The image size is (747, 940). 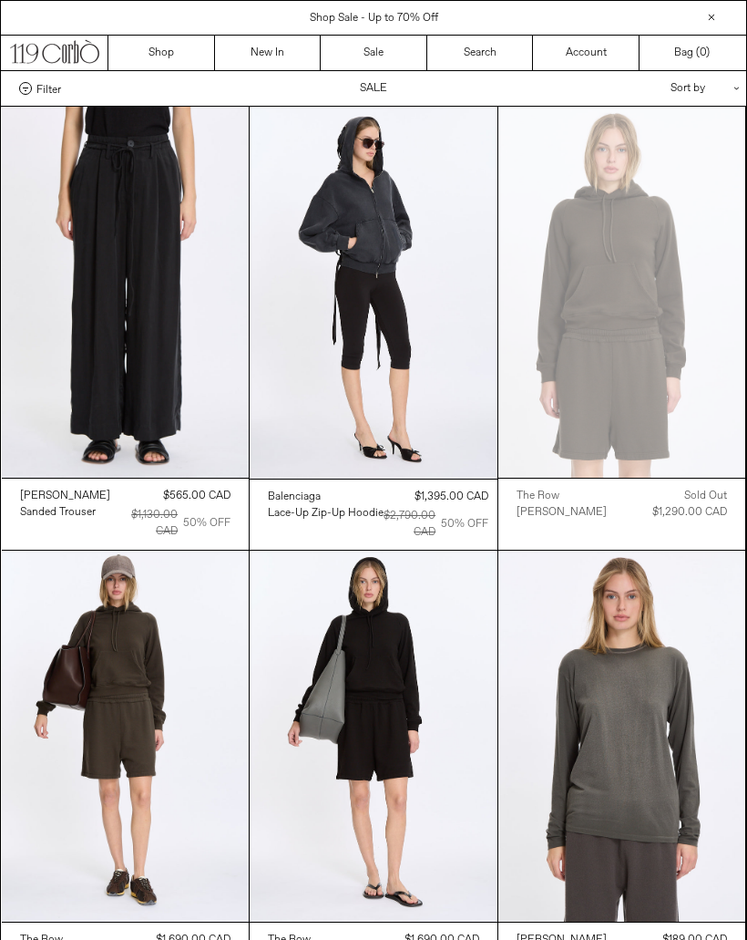 What do you see at coordinates (561, 496) in the screenshot?
I see `a: The Row` at bounding box center [561, 496].